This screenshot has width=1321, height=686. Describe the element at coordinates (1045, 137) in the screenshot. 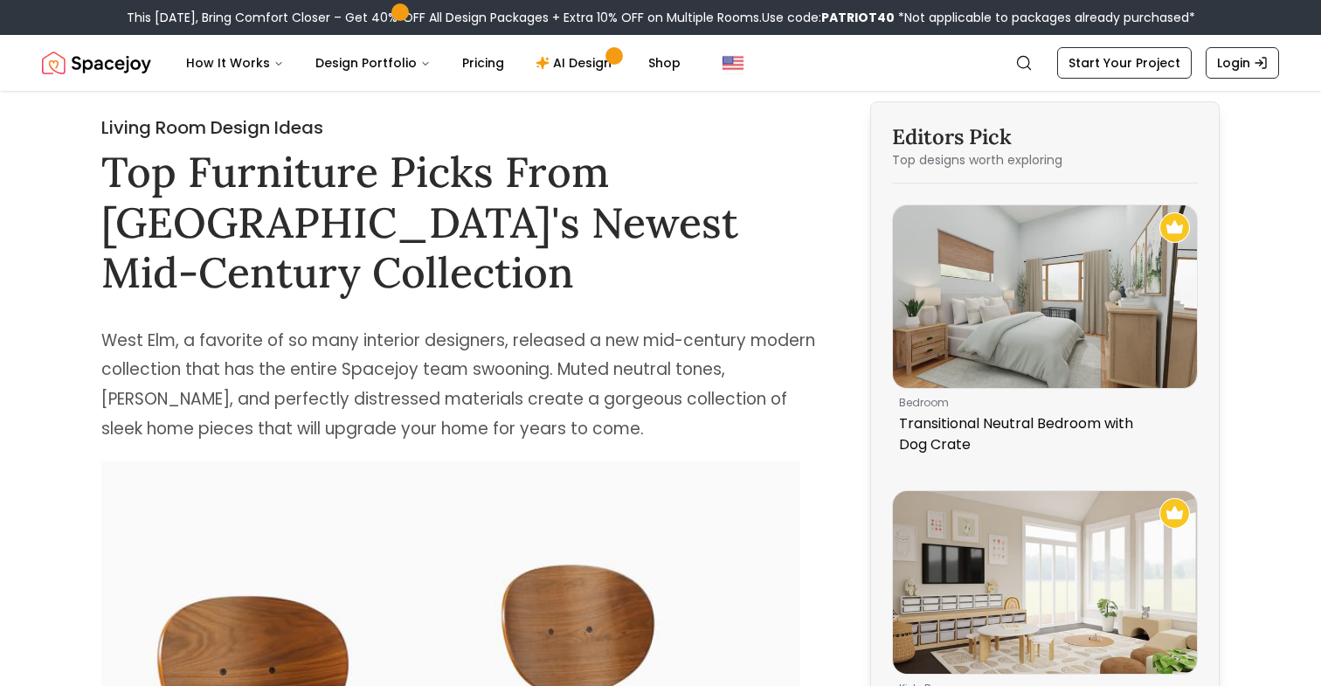

I see `h3: Editors Pick` at that location.